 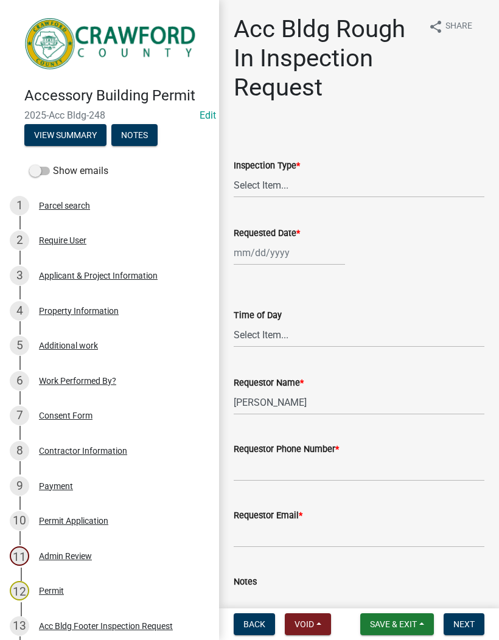 I want to click on div: 13, so click(x=19, y=626).